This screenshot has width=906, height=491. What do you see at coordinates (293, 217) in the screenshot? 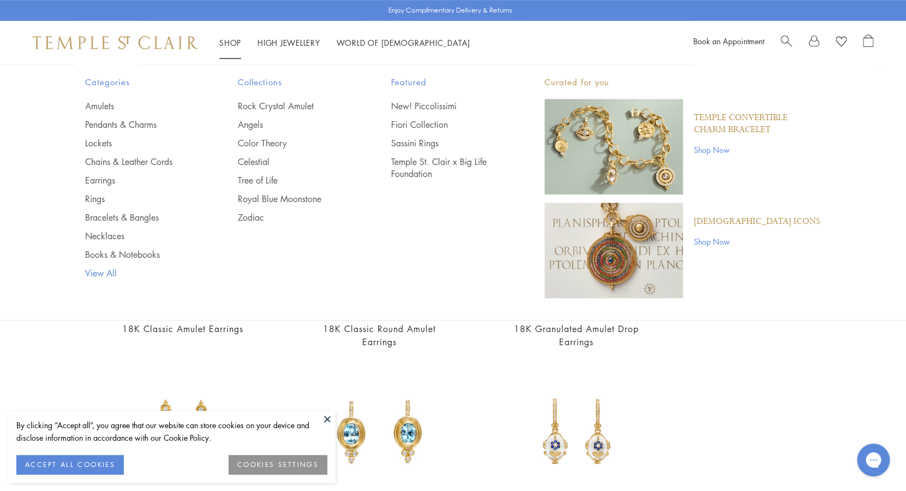
I see `a: Zodiac` at bounding box center [293, 217].